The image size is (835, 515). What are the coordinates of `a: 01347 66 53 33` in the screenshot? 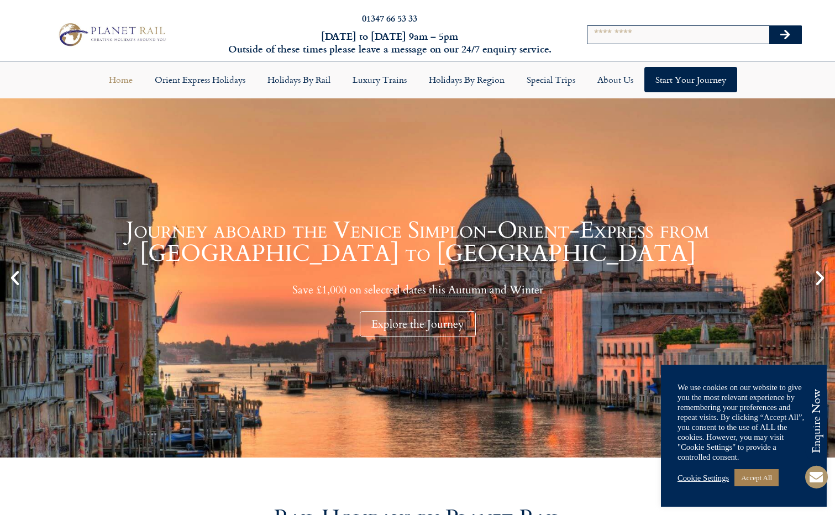 It's located at (390, 18).